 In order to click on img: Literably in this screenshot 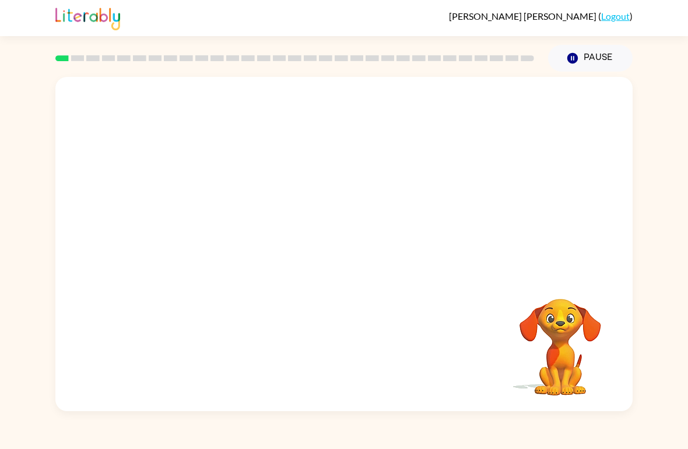, I will do `click(87, 17)`.